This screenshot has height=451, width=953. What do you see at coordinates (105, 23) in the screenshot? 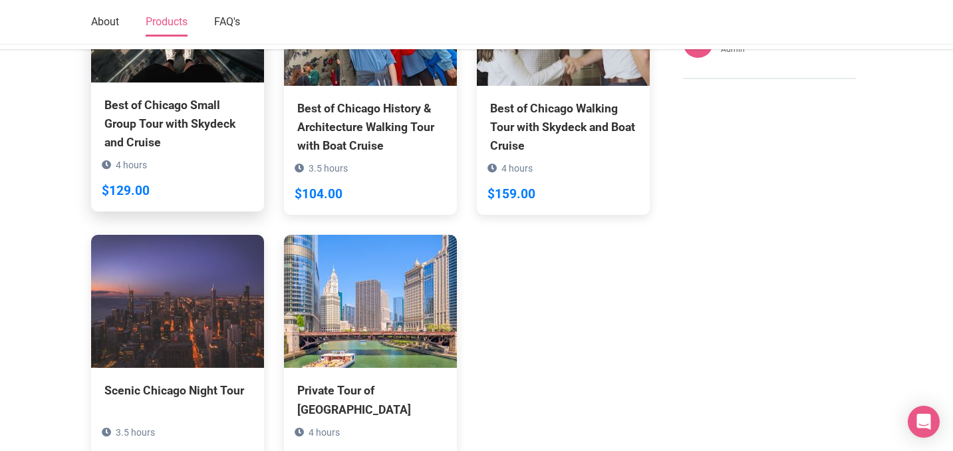
I see `a: About` at bounding box center [105, 23].